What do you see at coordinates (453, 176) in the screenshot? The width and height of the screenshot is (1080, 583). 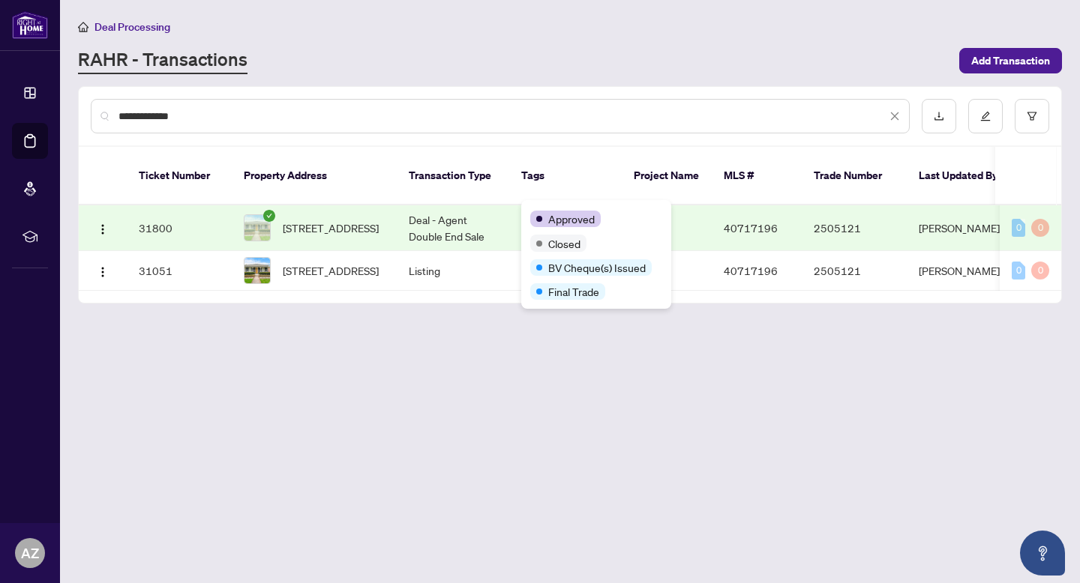 I see `th: Transaction Type` at bounding box center [453, 176].